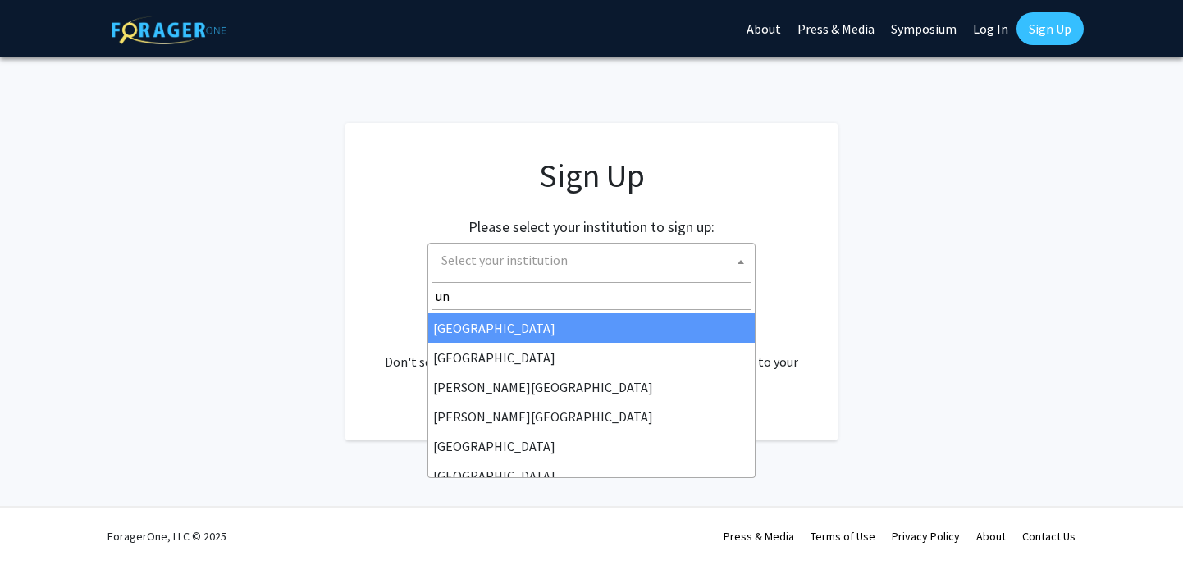  Describe the element at coordinates (1050, 29) in the screenshot. I see `a: Sign Up` at that location.